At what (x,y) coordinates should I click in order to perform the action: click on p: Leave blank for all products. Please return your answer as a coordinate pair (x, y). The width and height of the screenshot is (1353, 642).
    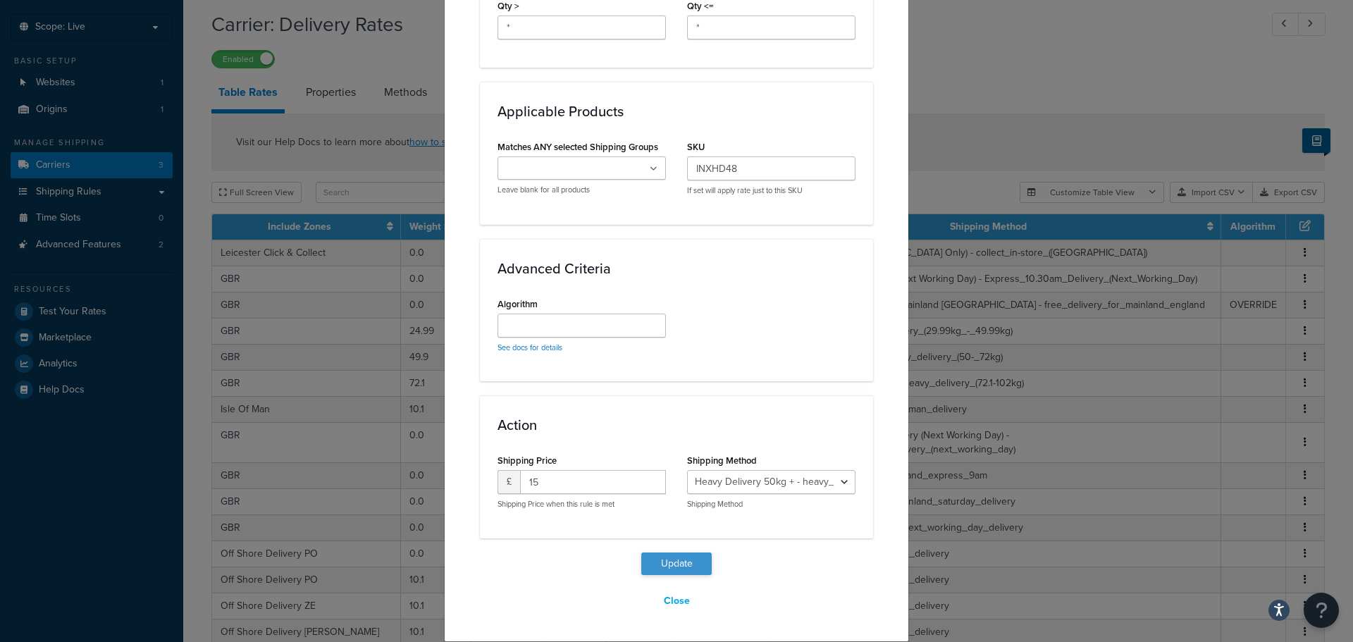
    Looking at the image, I should click on (581, 190).